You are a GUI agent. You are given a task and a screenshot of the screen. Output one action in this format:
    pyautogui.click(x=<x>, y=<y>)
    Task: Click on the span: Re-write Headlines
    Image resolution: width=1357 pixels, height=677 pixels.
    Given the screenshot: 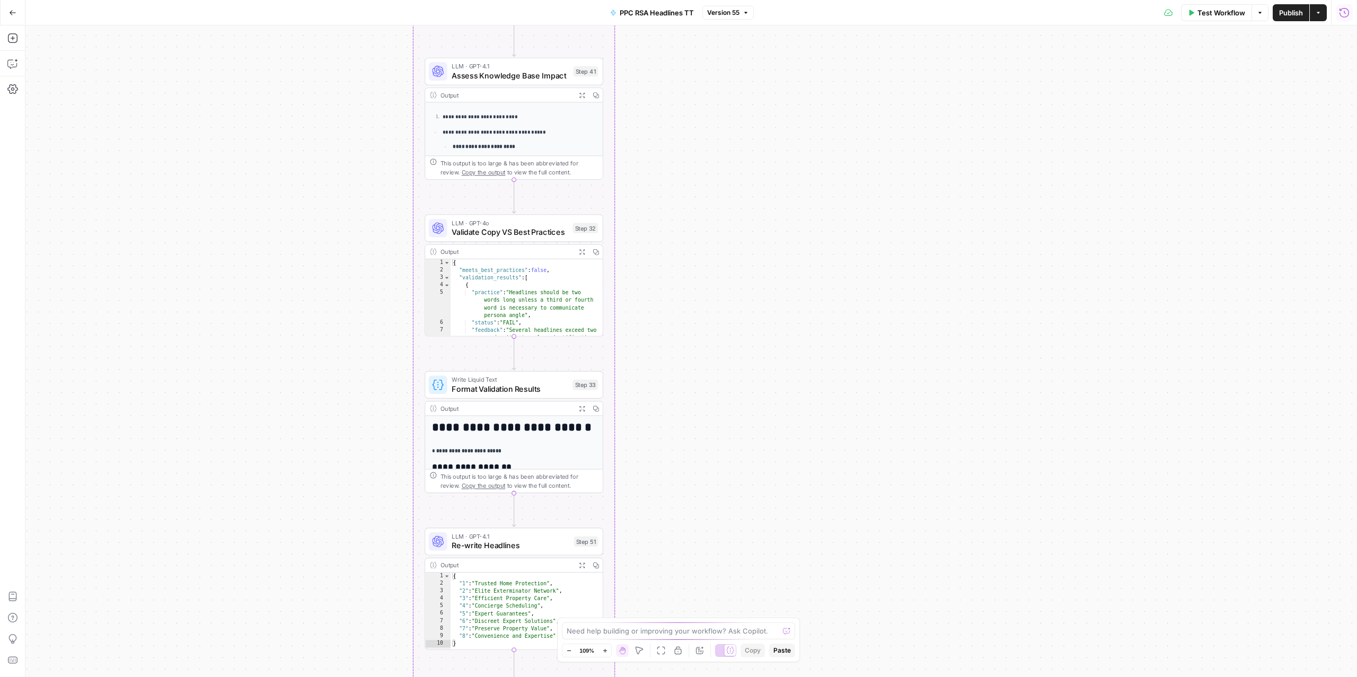 What is the action you would take?
    pyautogui.click(x=511, y=546)
    